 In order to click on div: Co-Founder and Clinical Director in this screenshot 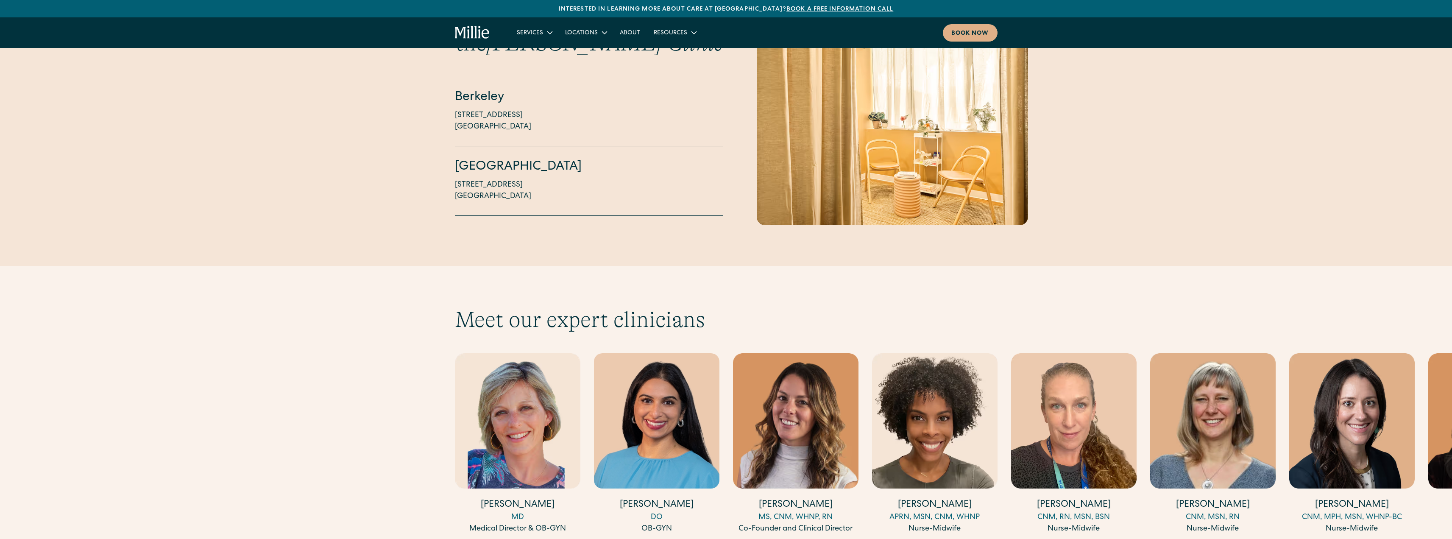, I will do `click(796, 529)`.